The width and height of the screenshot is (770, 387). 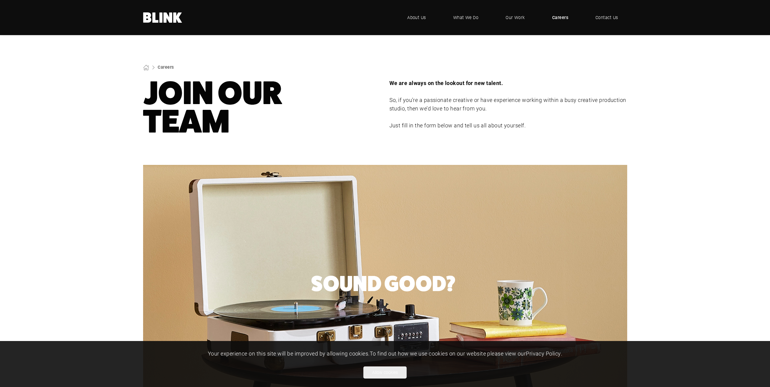 What do you see at coordinates (417, 18) in the screenshot?
I see `span: About Us` at bounding box center [417, 18].